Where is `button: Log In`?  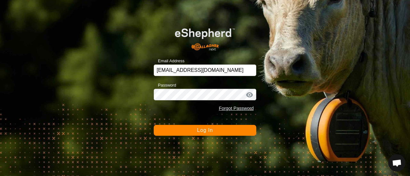 button: Log In is located at coordinates (205, 131).